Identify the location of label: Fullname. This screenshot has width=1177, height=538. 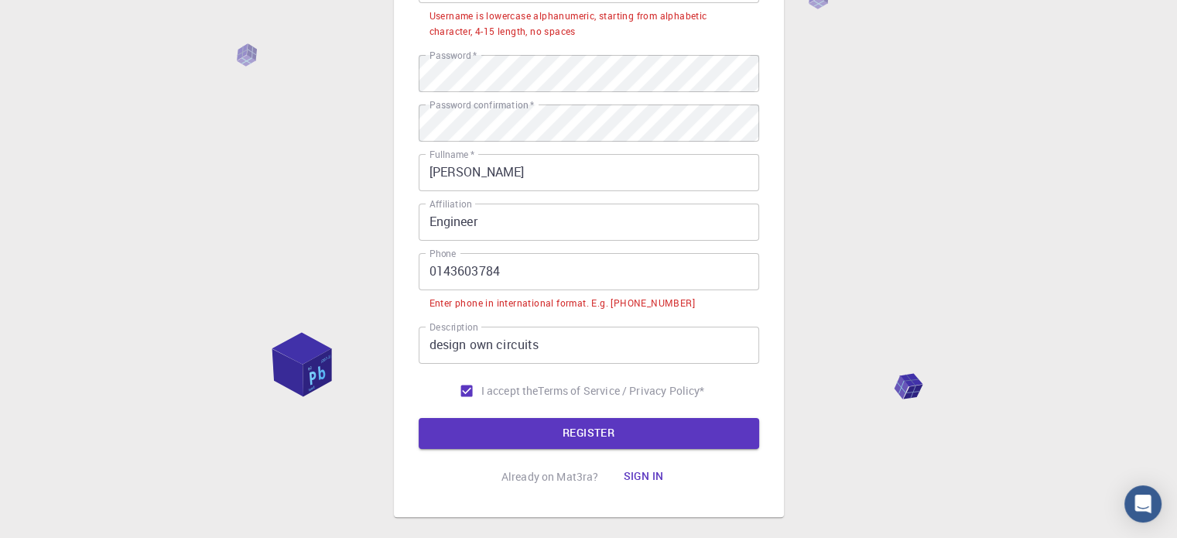
(452, 154).